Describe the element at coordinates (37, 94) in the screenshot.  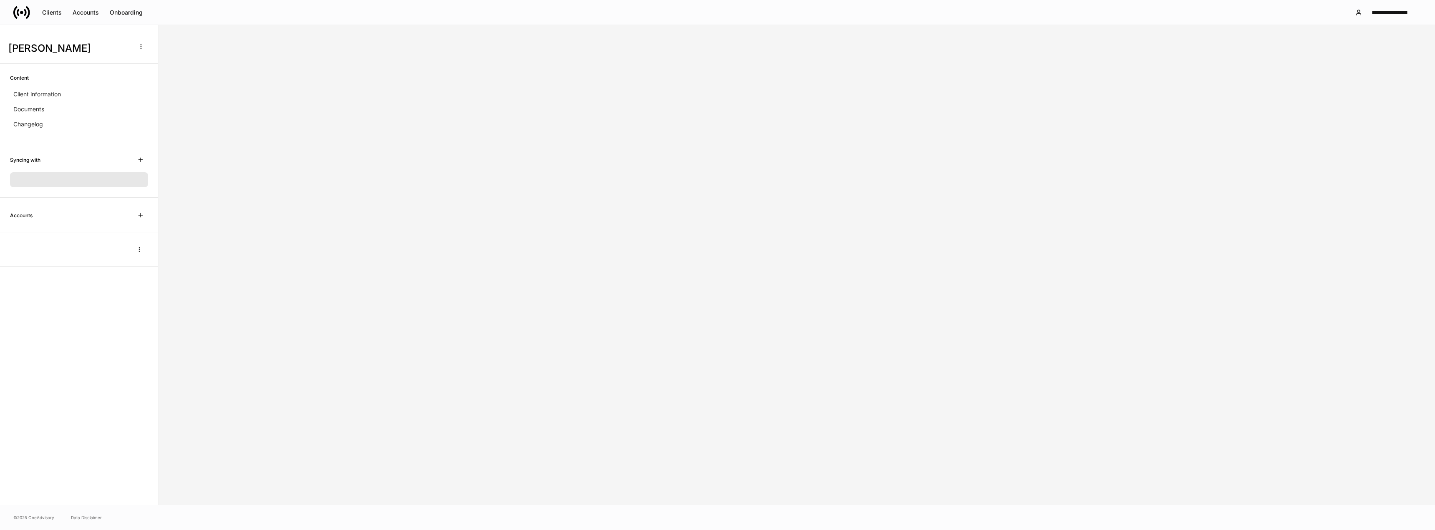
I see `p: Client information` at that location.